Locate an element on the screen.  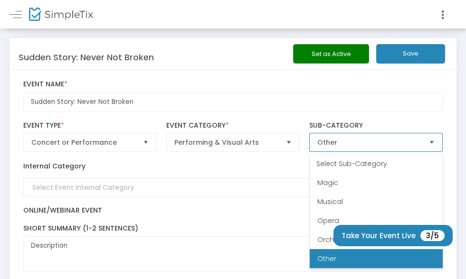
button: Take Your Event Live3/5 is located at coordinates (393, 236).